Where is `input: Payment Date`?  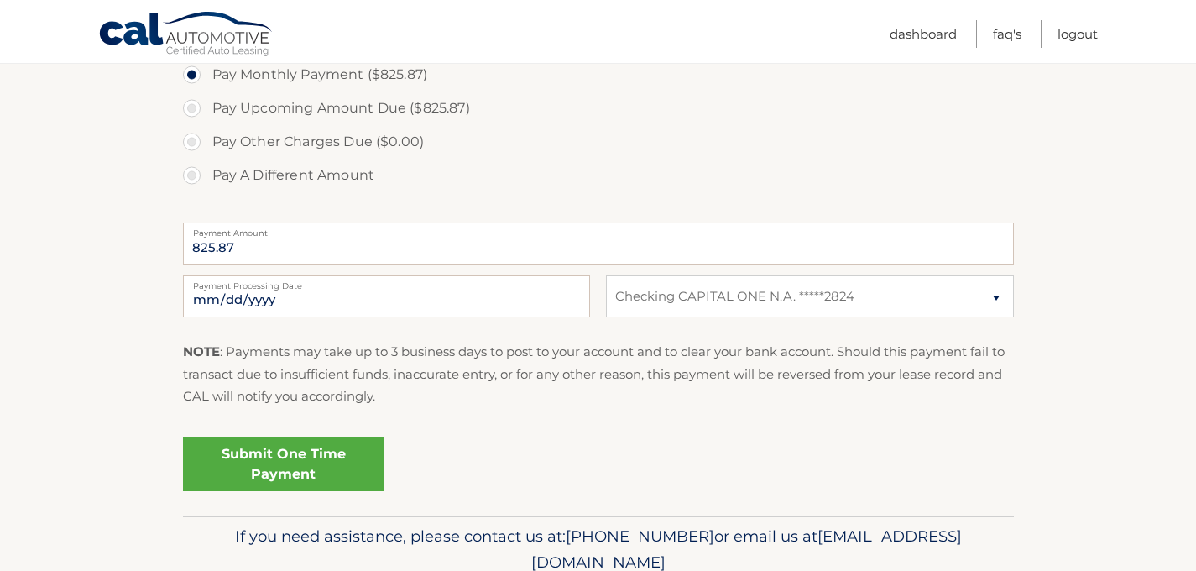
input: Payment Date is located at coordinates (386, 296).